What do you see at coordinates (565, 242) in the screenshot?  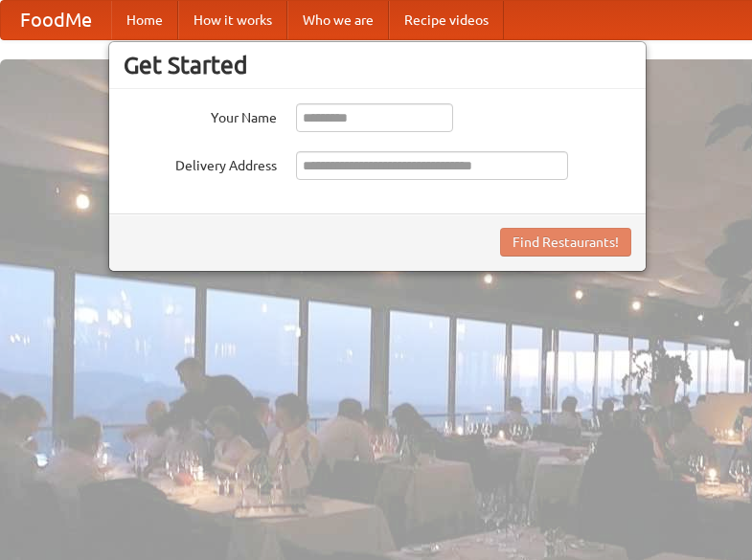 I see `button: Find Restaurants!` at bounding box center [565, 242].